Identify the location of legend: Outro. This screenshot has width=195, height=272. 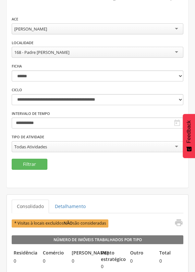
(141, 253).